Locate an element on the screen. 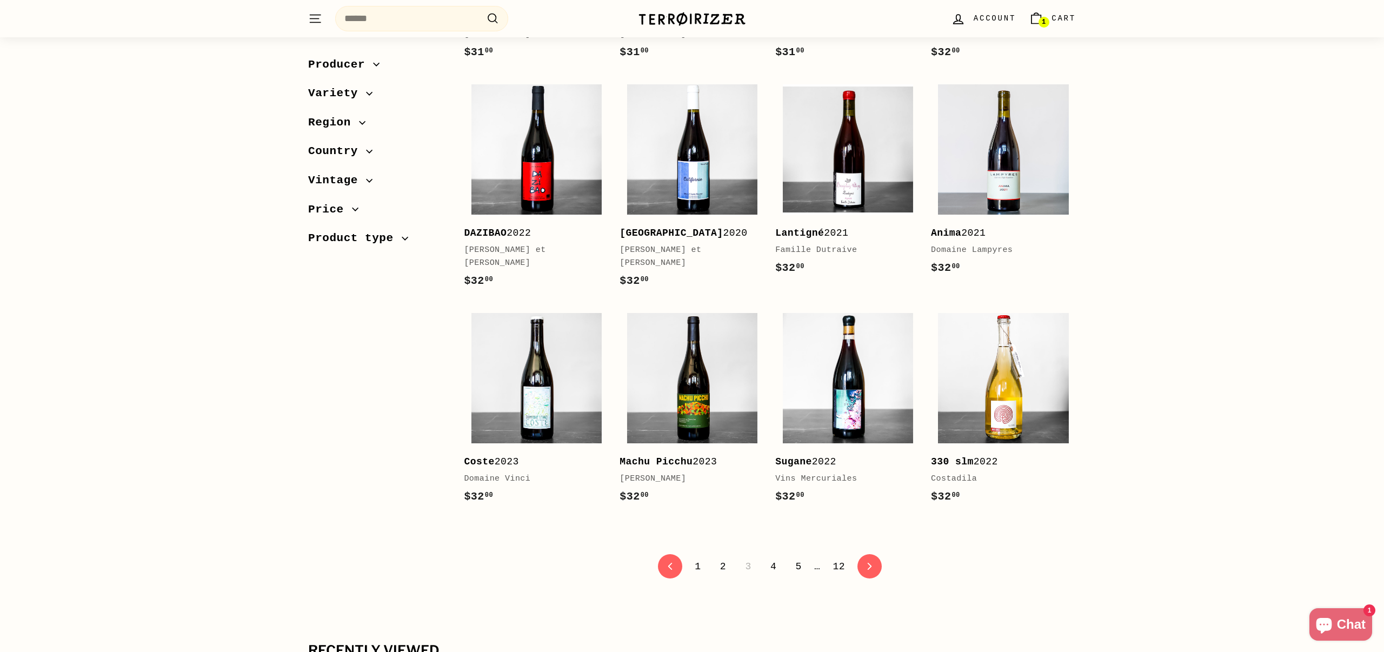 The width and height of the screenshot is (1384, 652). span: Cart is located at coordinates (1063, 18).